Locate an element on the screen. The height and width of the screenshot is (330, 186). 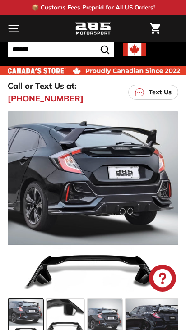
p: 📦 Customs Fees Prepaid for All US Orders! is located at coordinates (93, 8).